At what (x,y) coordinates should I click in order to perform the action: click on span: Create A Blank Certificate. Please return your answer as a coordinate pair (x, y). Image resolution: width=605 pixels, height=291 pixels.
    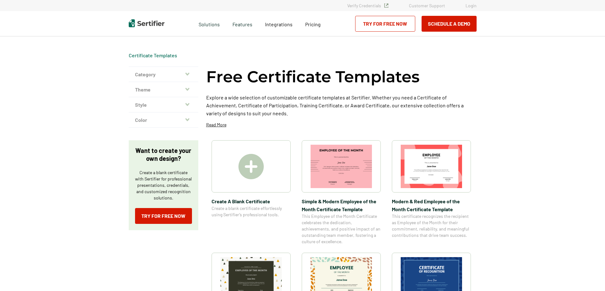
    Looking at the image, I should click on (251, 201).